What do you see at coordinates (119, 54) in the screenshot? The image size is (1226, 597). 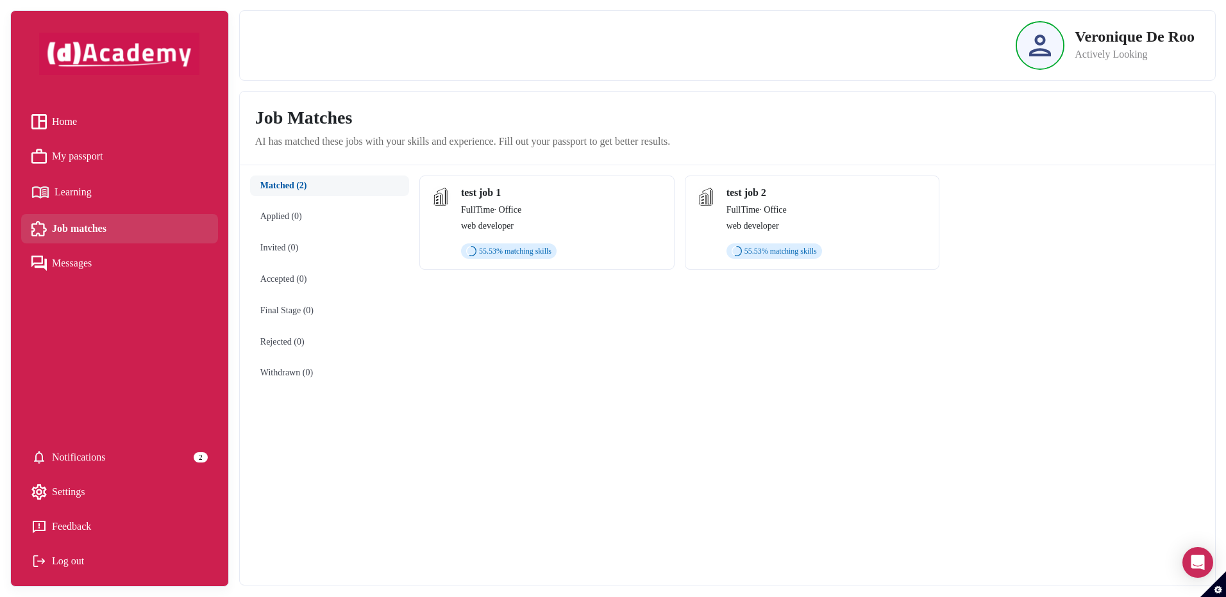 I see `img: dAcademy` at bounding box center [119, 54].